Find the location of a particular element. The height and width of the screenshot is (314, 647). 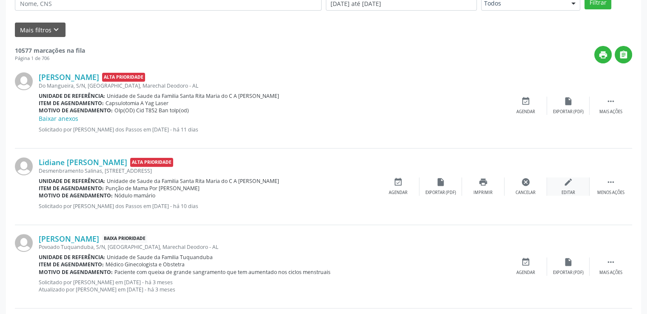

div: Página 1 de 706 is located at coordinates (50, 58).